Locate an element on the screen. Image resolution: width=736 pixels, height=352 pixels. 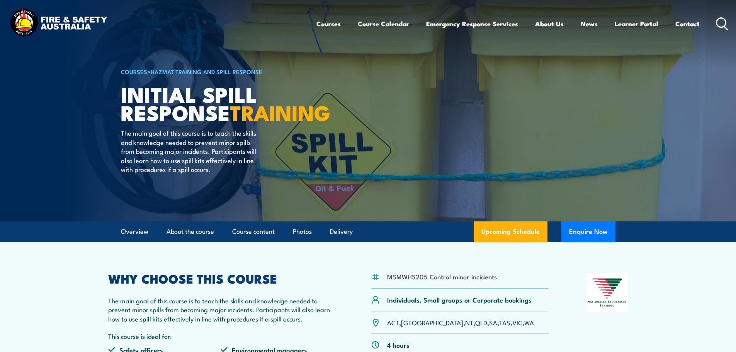
a: VIC is located at coordinates (518, 322).